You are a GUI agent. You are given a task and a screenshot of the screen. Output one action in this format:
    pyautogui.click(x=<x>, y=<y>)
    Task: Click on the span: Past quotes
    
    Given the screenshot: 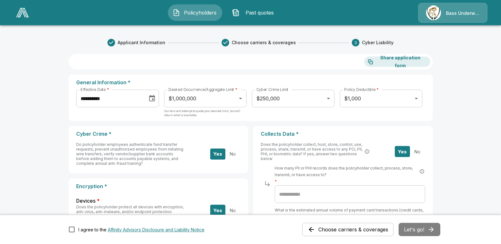 What is the action you would take?
    pyautogui.click(x=260, y=13)
    